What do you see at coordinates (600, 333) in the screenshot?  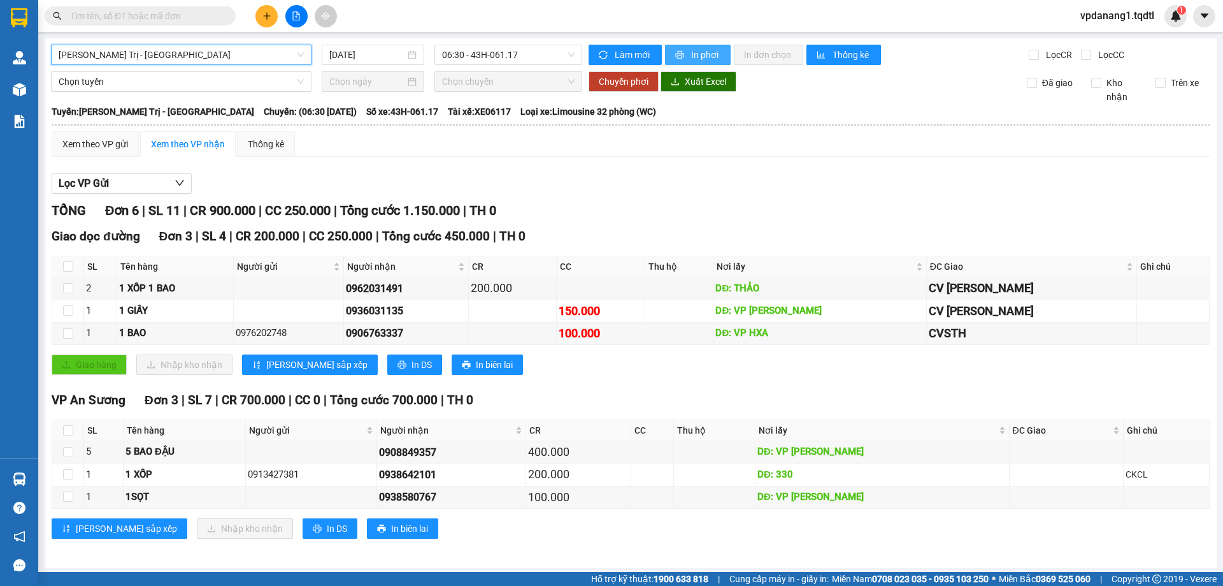 I see `div: 100.000` at bounding box center [600, 333].